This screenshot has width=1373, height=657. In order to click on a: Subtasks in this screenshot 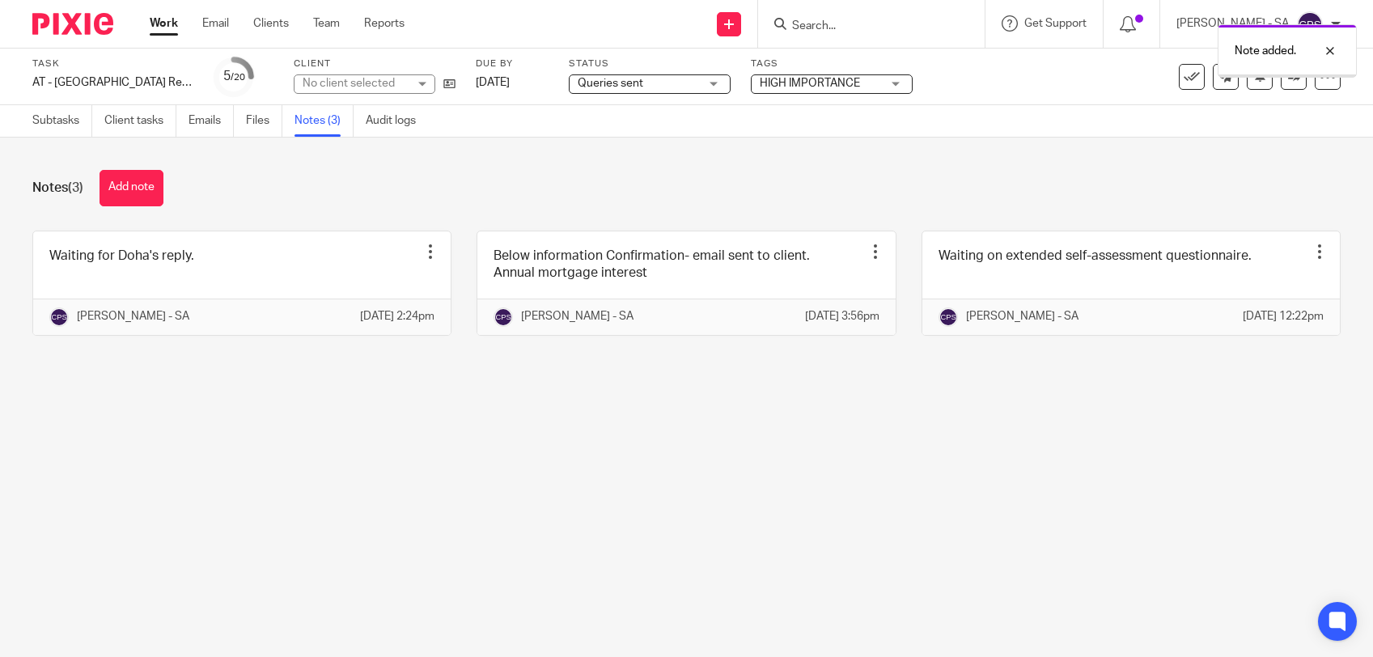, I will do `click(62, 121)`.